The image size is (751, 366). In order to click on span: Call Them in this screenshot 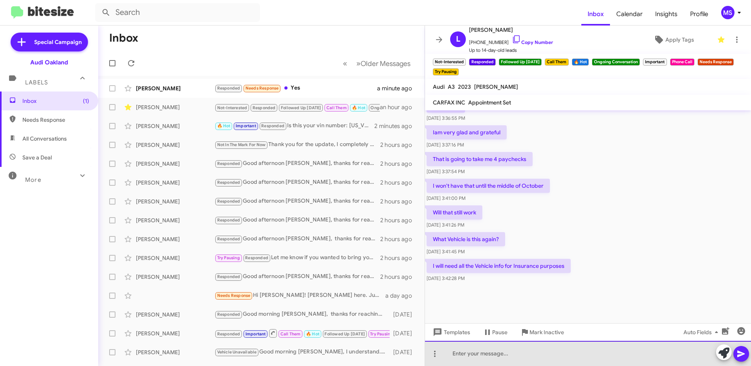, I will do `click(291, 334)`.